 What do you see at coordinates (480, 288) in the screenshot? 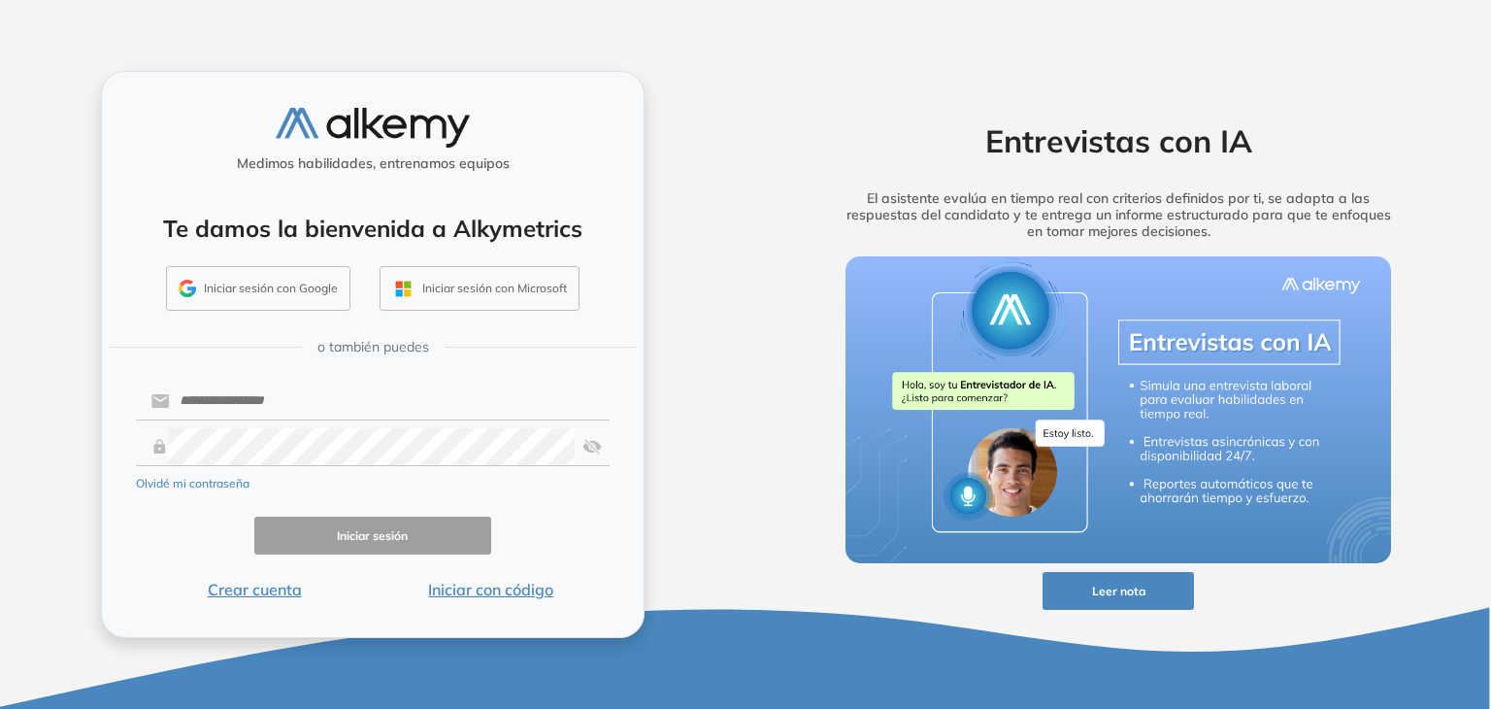
I see `button: Iniciar sesión con Microsoft` at bounding box center [480, 288].